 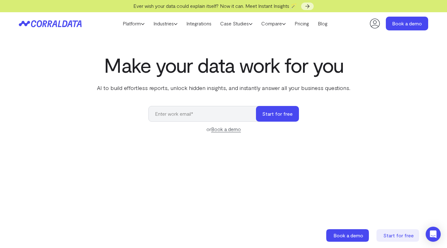 What do you see at coordinates (224, 88) in the screenshot?
I see `p: AI to build effortless reports, unlock hidden insights, and instantly answer all your business qu...` at bounding box center [224, 88].